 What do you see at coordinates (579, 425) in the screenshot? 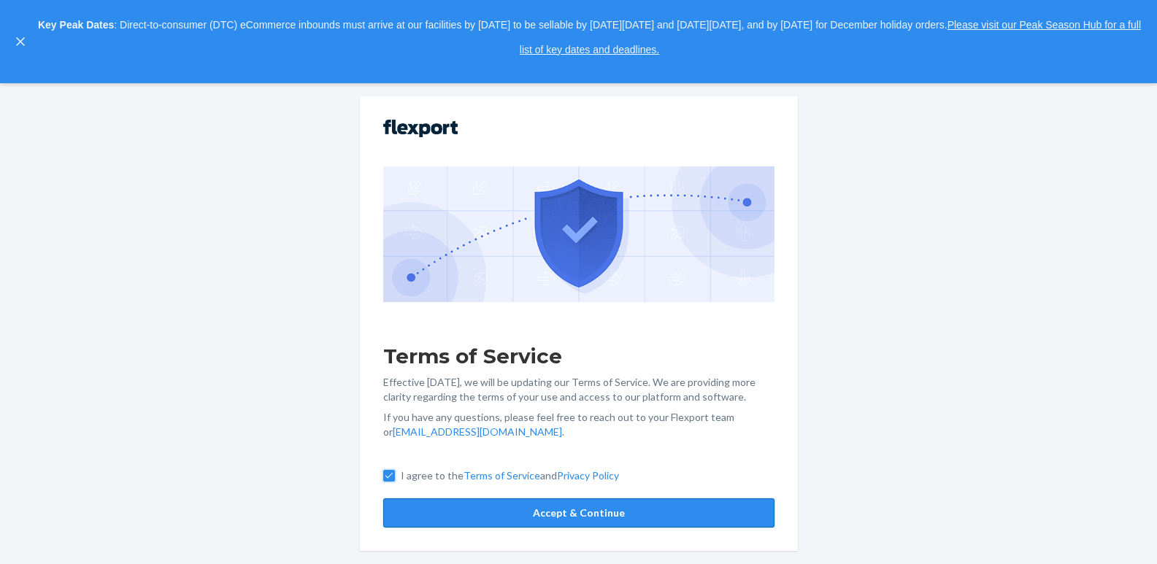
I see `p: If you have any questions, please feel free to reach out to your Flexport team or .` at bounding box center [579, 425].